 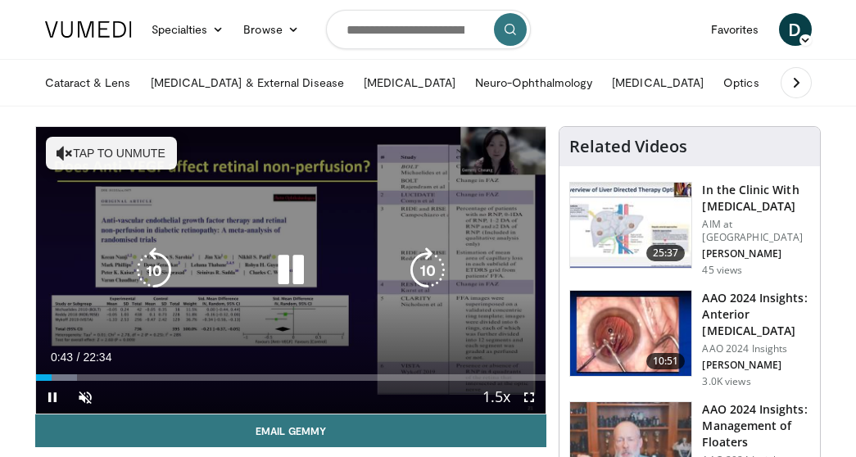 I want to click on input: Search topics, interventions, so click(x=428, y=29).